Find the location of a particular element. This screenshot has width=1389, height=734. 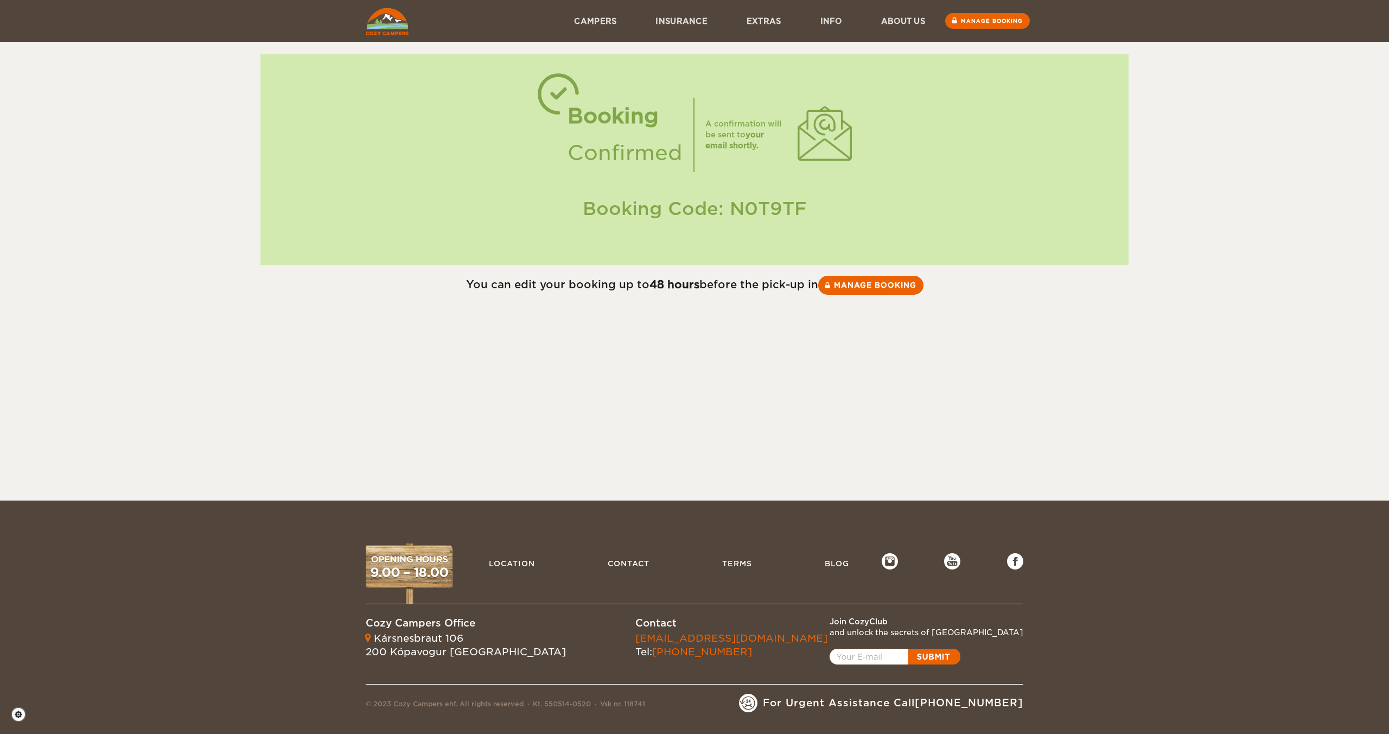

div: Join CozyClub is located at coordinates (926, 621).